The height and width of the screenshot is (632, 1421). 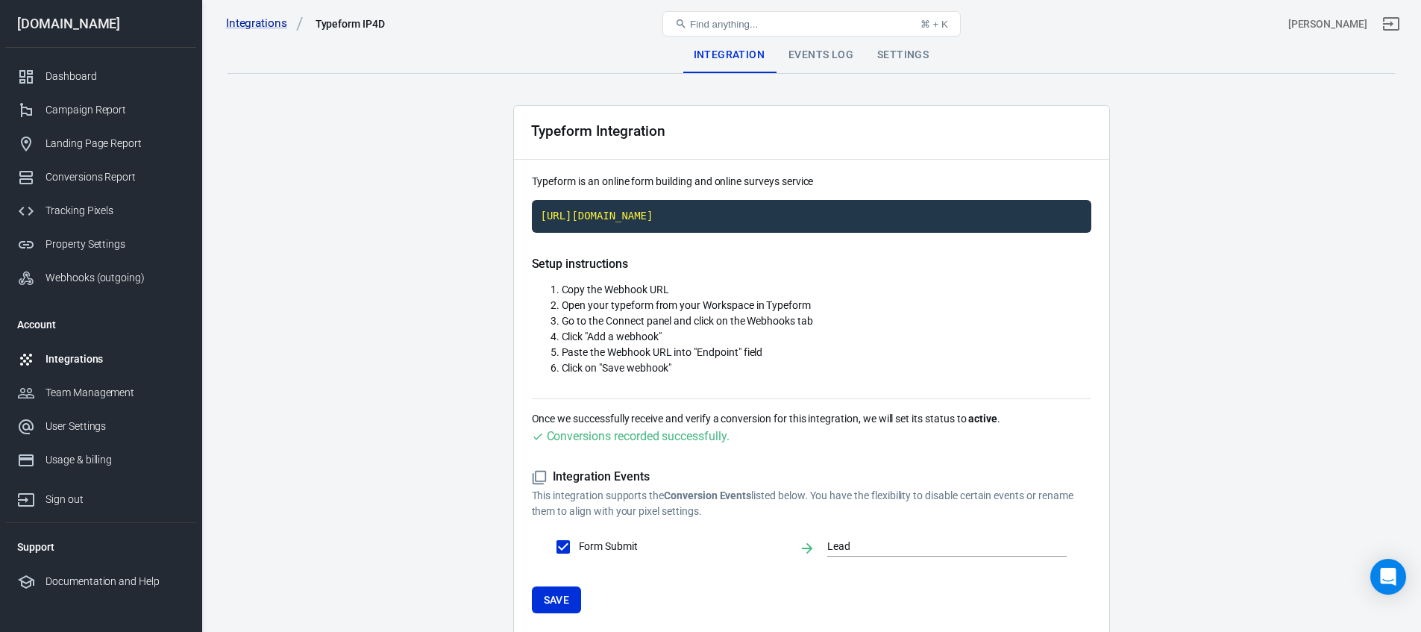 I want to click on a: Property Settings, so click(x=101, y=244).